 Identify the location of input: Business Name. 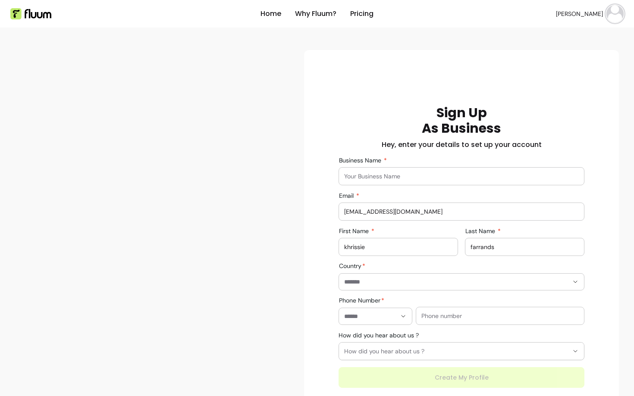
(461, 176).